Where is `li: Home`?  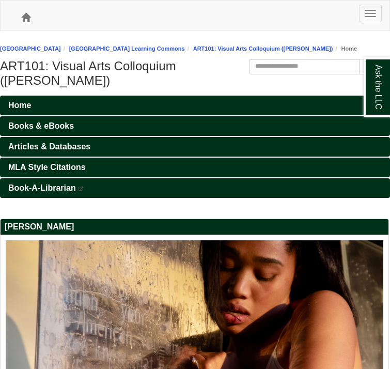 li: Home is located at coordinates (345, 49).